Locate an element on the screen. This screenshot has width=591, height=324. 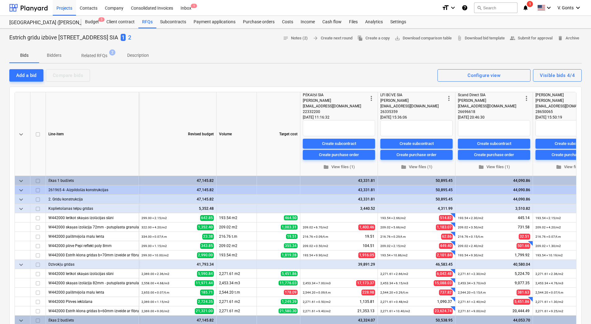
span: 445.14 is located at coordinates (524, 218).